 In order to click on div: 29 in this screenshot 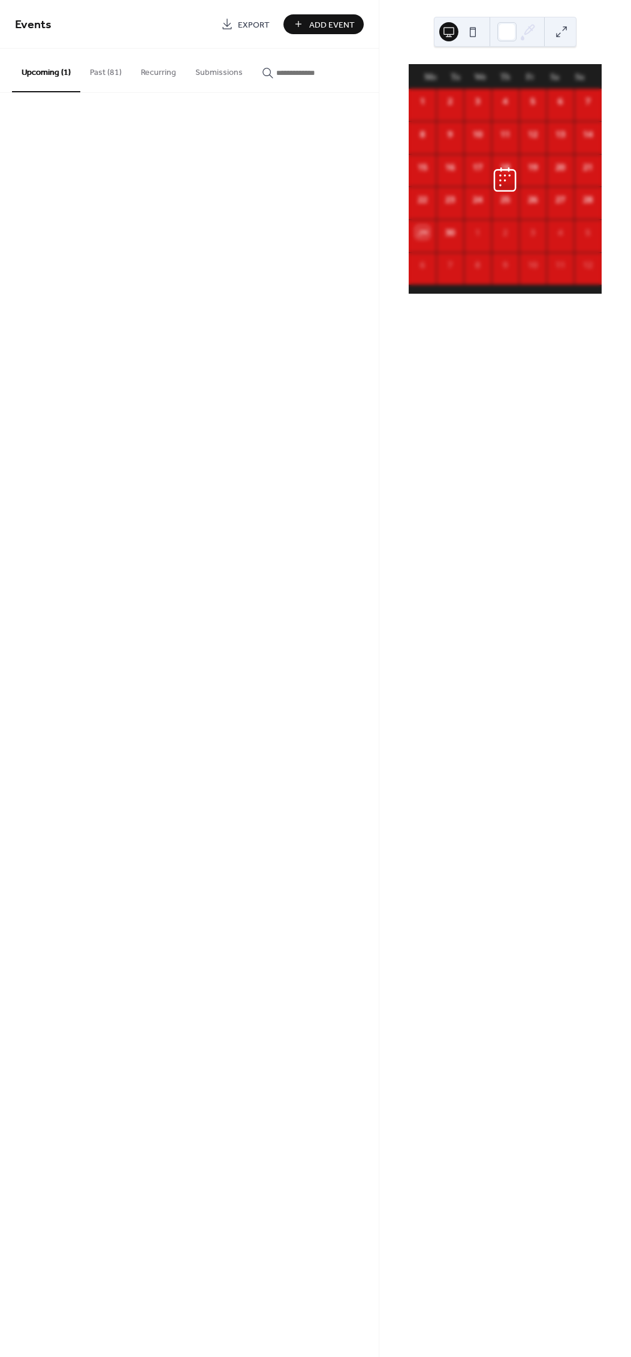, I will do `click(423, 233)`.